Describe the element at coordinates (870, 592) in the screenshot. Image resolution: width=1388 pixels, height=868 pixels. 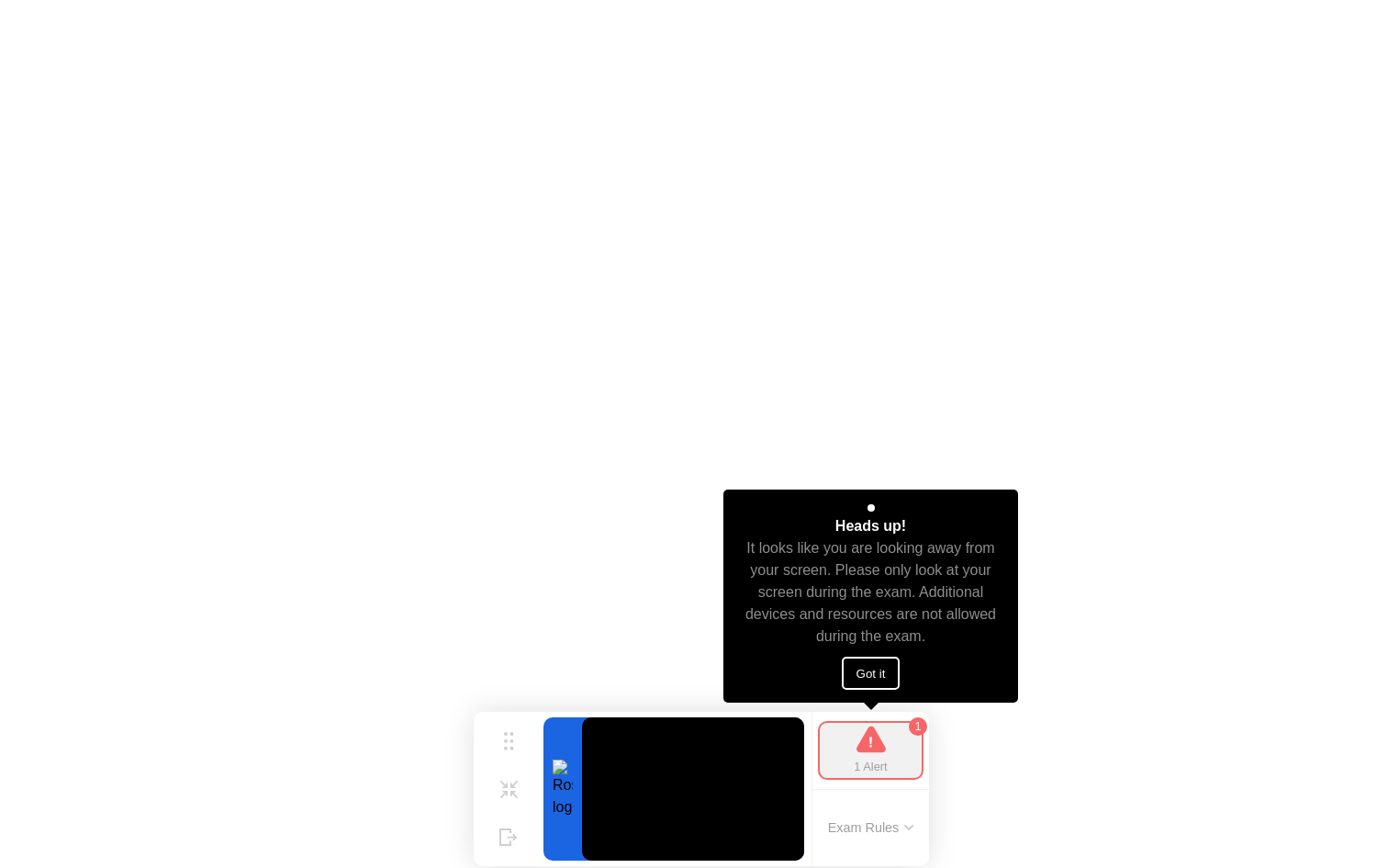
I see `div: It looks like you are looking away from your screen. Please only look at your screen during the e...` at that location.